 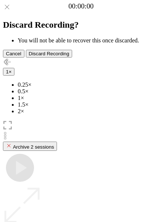 I want to click on button: Archive 2 sessions, so click(x=30, y=146).